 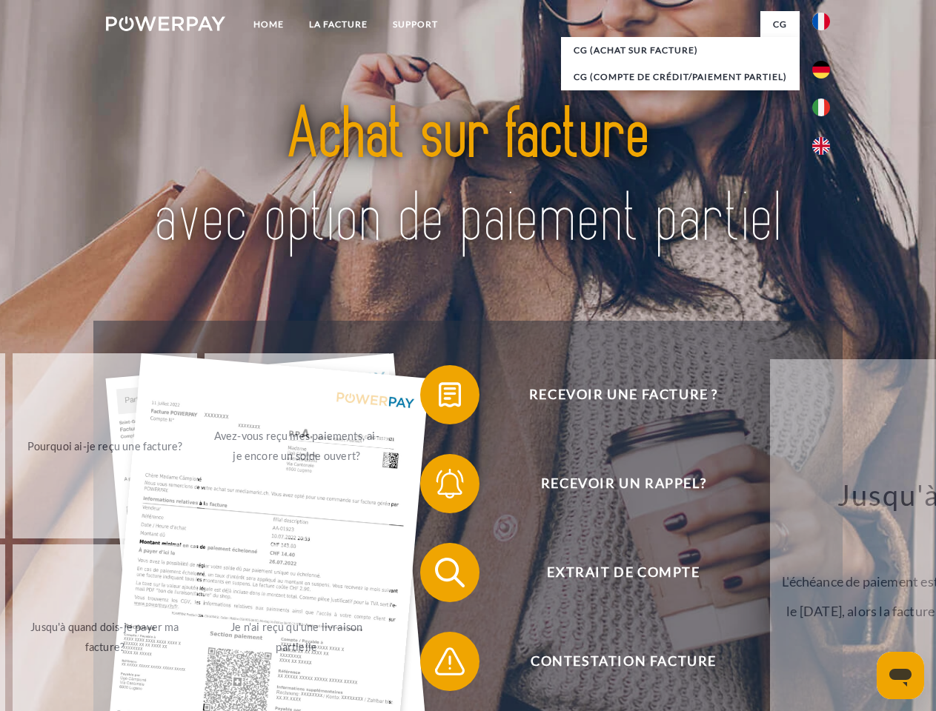 What do you see at coordinates (821, 70) in the screenshot?
I see `img: de` at bounding box center [821, 70].